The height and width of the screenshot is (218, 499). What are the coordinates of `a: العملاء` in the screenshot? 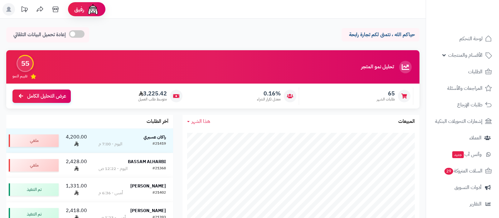 It's located at (463, 138).